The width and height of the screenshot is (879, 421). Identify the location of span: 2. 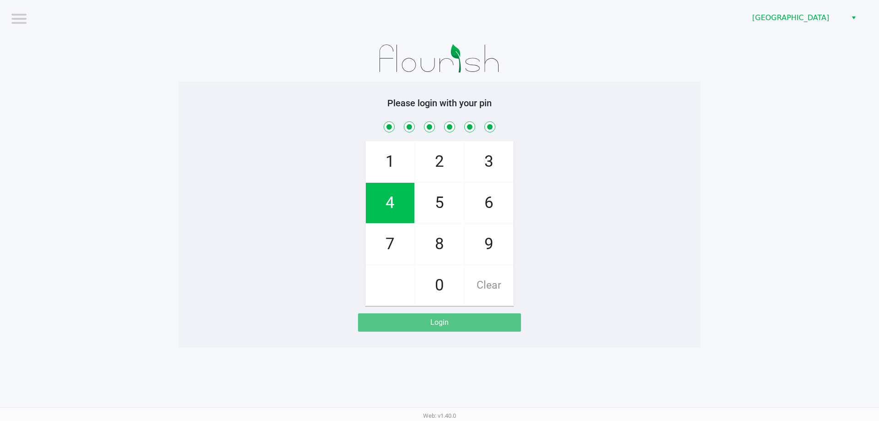
(439, 162).